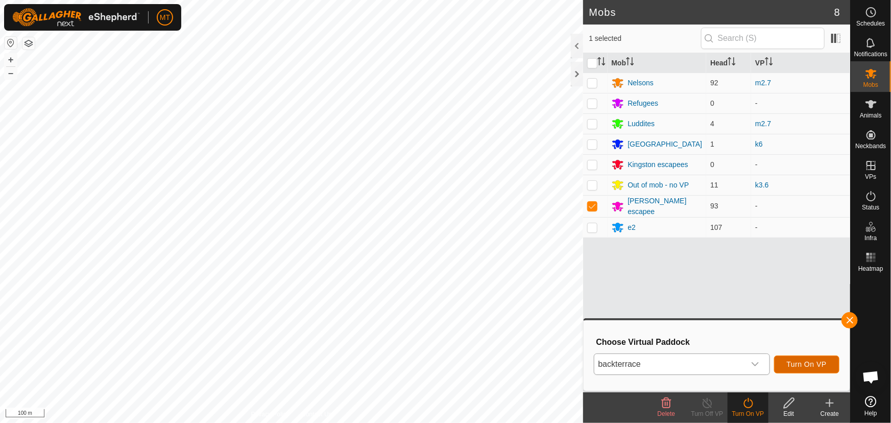  I want to click on span: Schedules, so click(870, 23).